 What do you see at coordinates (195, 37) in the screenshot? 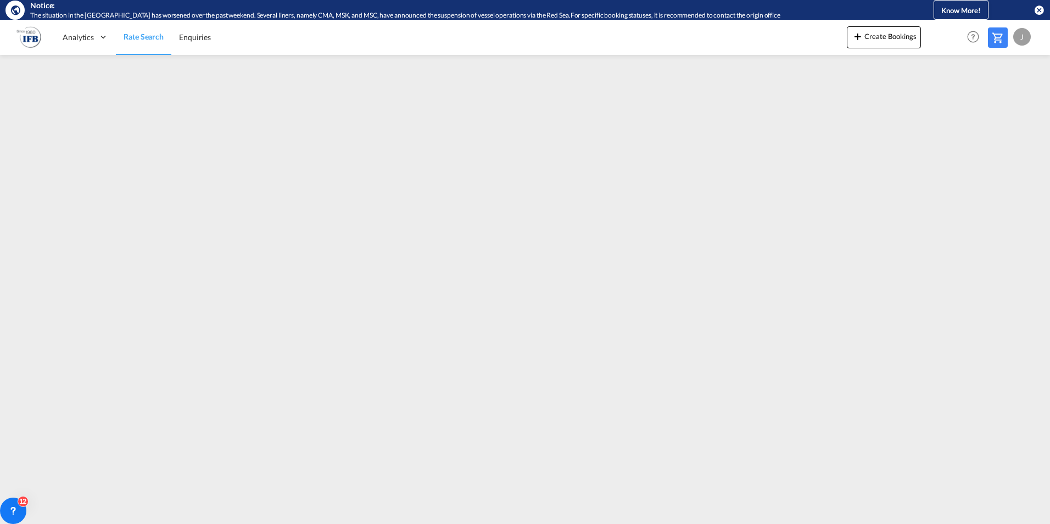
I see `span: Enquiries` at bounding box center [195, 37].